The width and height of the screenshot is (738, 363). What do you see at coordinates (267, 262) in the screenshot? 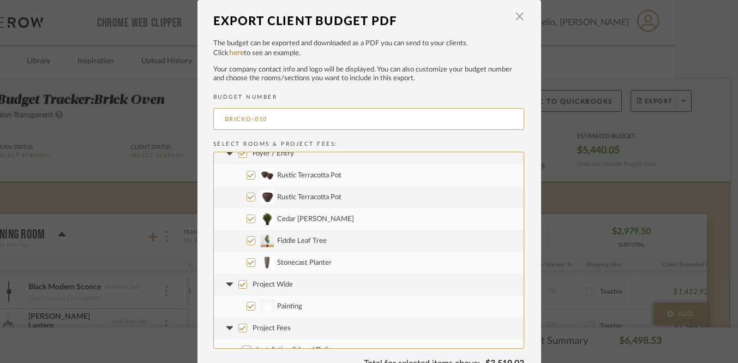
I see `img: 13697764-75fa-418a-9341-f29bc4b84842_50x50.jpg` at bounding box center [267, 262].